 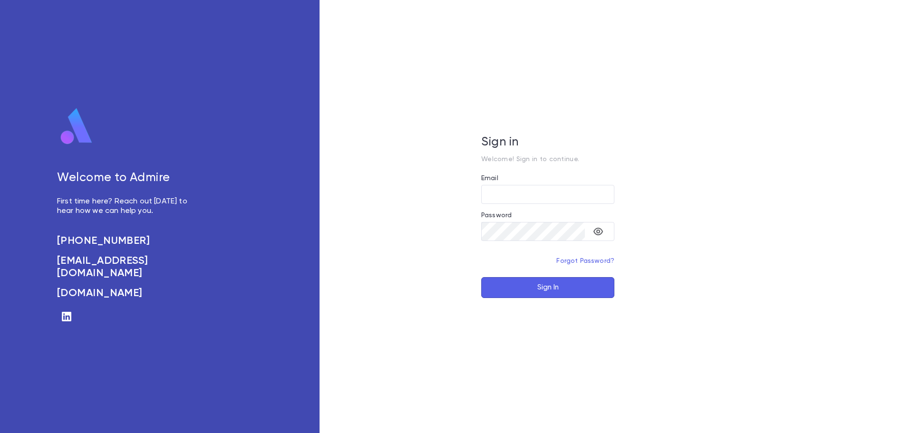 I want to click on h5: Welcome to Admire, so click(x=127, y=178).